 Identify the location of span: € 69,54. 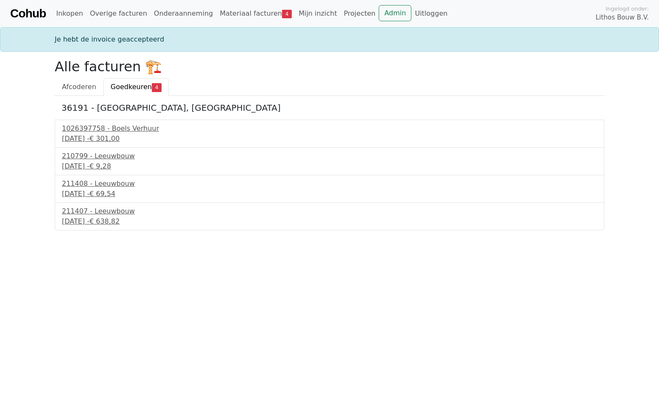
(102, 193).